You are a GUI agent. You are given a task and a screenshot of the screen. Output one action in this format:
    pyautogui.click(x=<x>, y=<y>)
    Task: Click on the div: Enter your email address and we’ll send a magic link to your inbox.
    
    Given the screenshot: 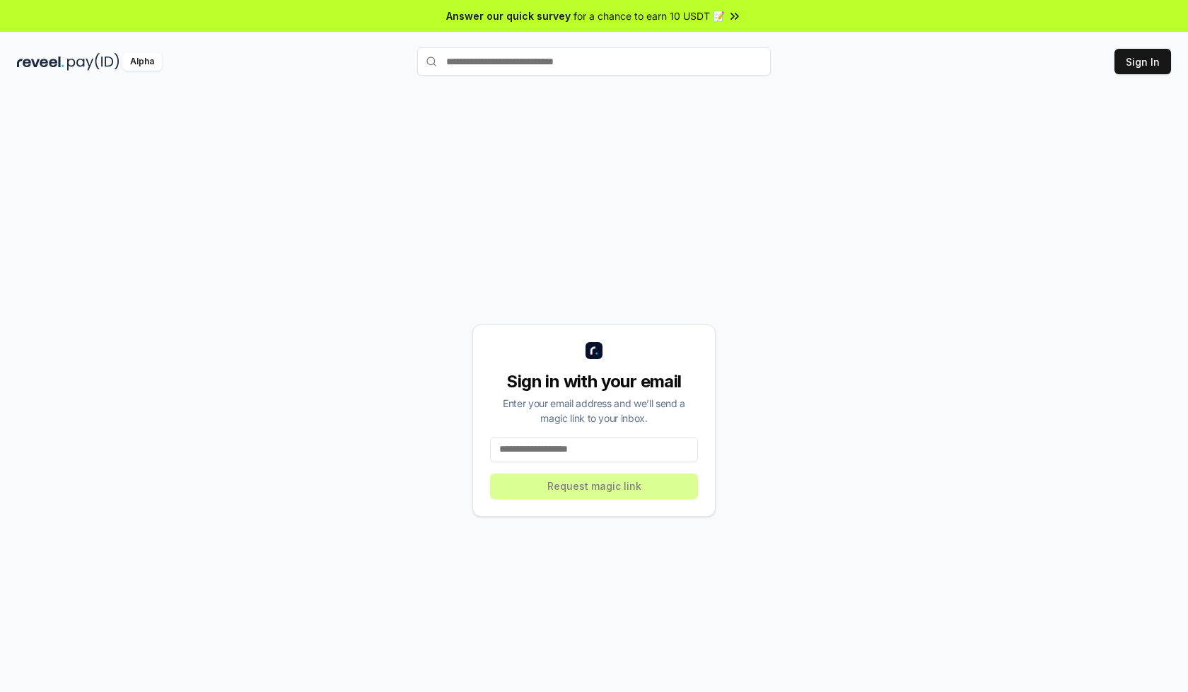 What is the action you would take?
    pyautogui.click(x=594, y=411)
    